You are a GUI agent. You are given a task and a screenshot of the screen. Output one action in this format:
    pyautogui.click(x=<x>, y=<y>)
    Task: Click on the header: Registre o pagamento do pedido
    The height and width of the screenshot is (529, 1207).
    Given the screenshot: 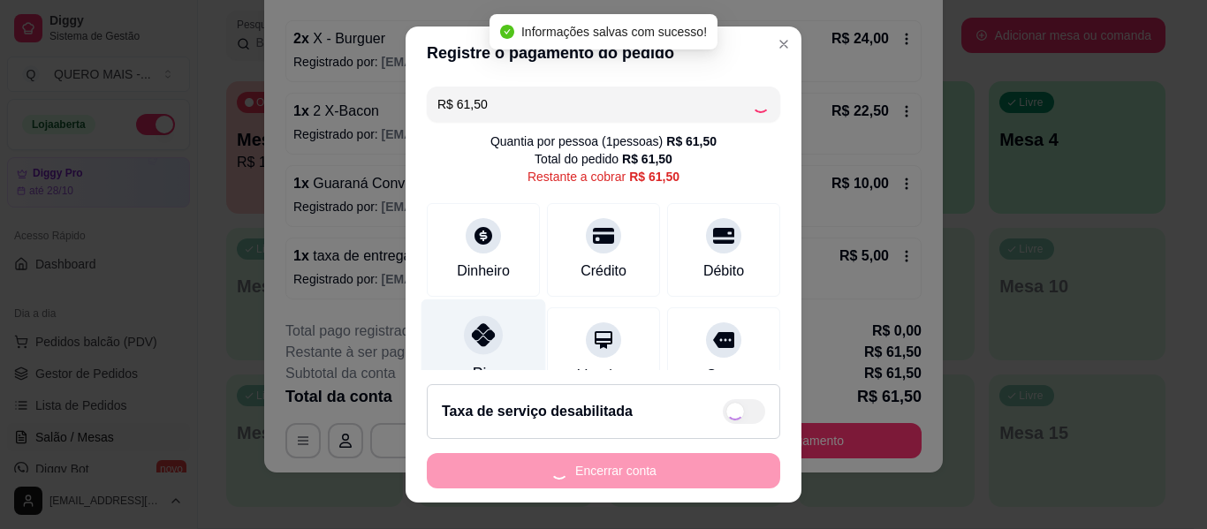 What is the action you would take?
    pyautogui.click(x=603, y=53)
    